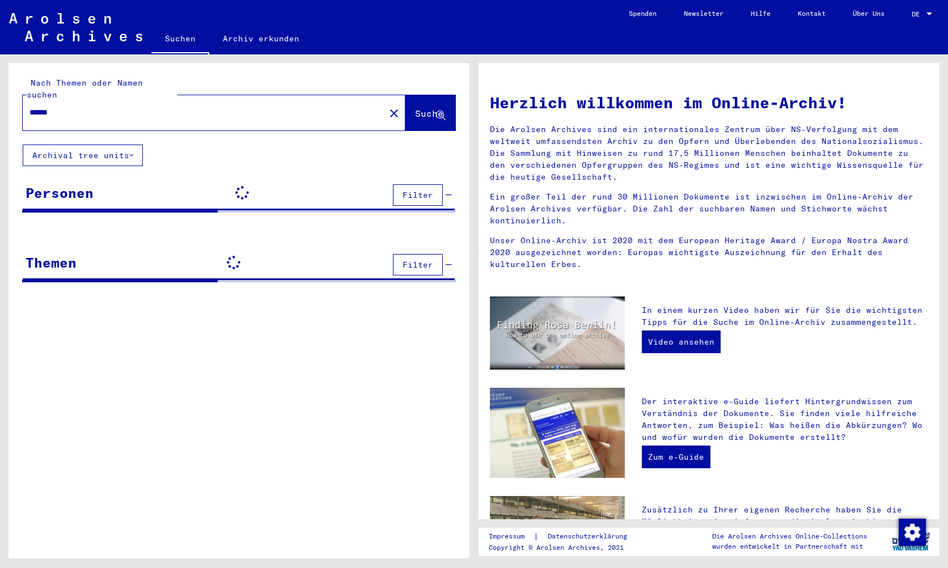  I want to click on p: Die Arolsen Archives Online-Collections, so click(789, 536).